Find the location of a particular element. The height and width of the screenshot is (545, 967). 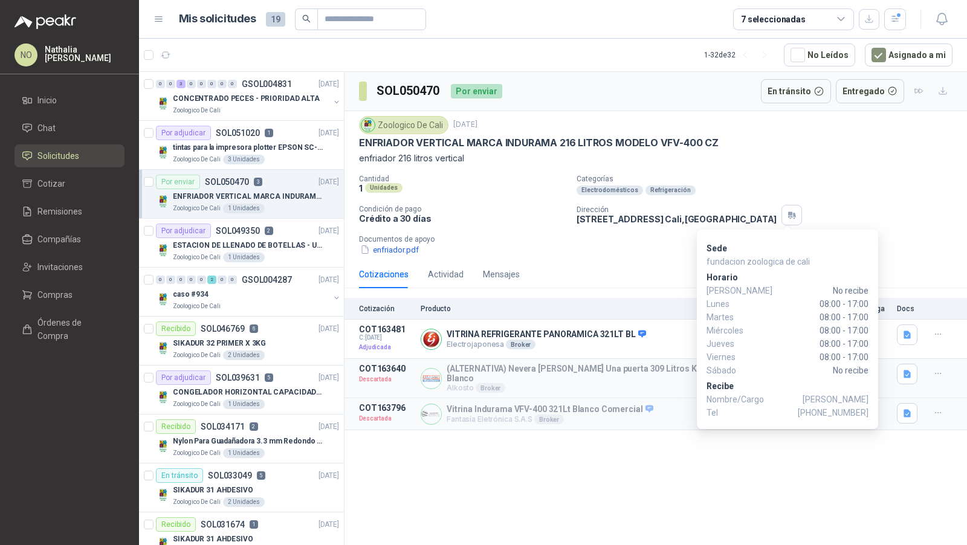

p: SOL046769 is located at coordinates (222, 329).